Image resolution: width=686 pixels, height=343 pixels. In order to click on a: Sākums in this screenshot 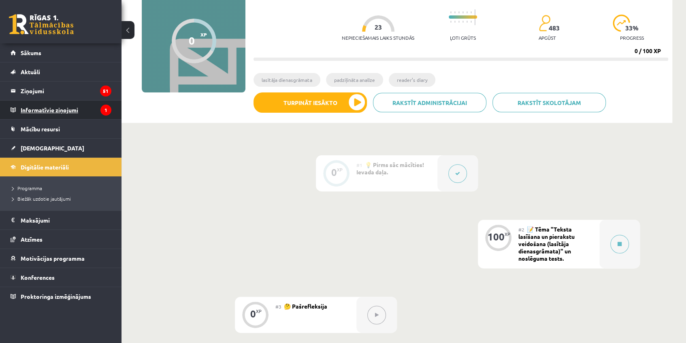, I will do `click(61, 53)`.